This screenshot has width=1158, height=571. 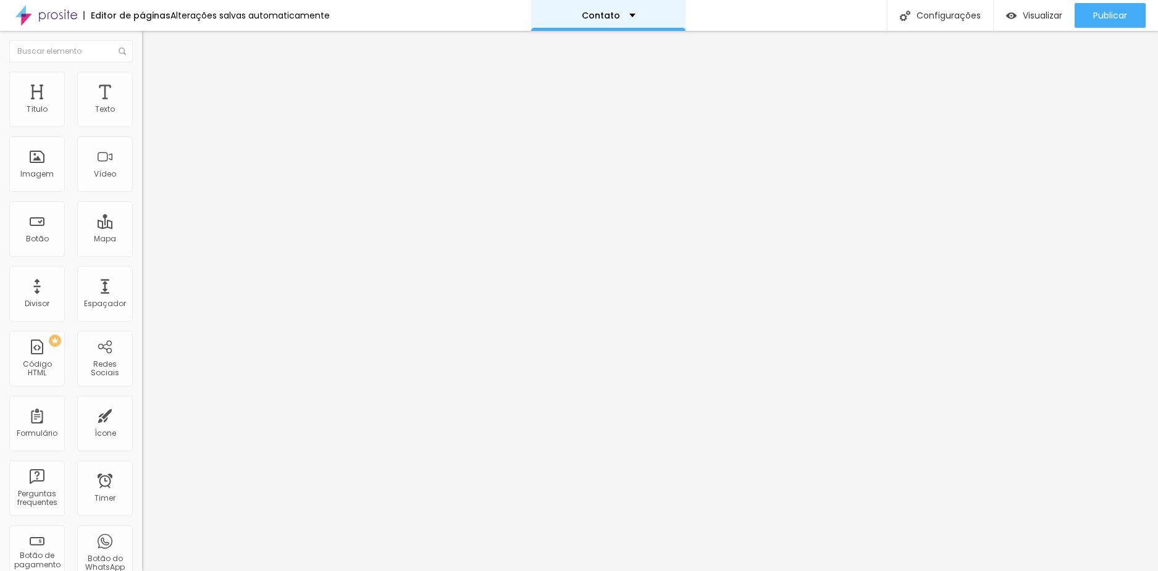 I want to click on div: Botão de pagamento, so click(x=36, y=560).